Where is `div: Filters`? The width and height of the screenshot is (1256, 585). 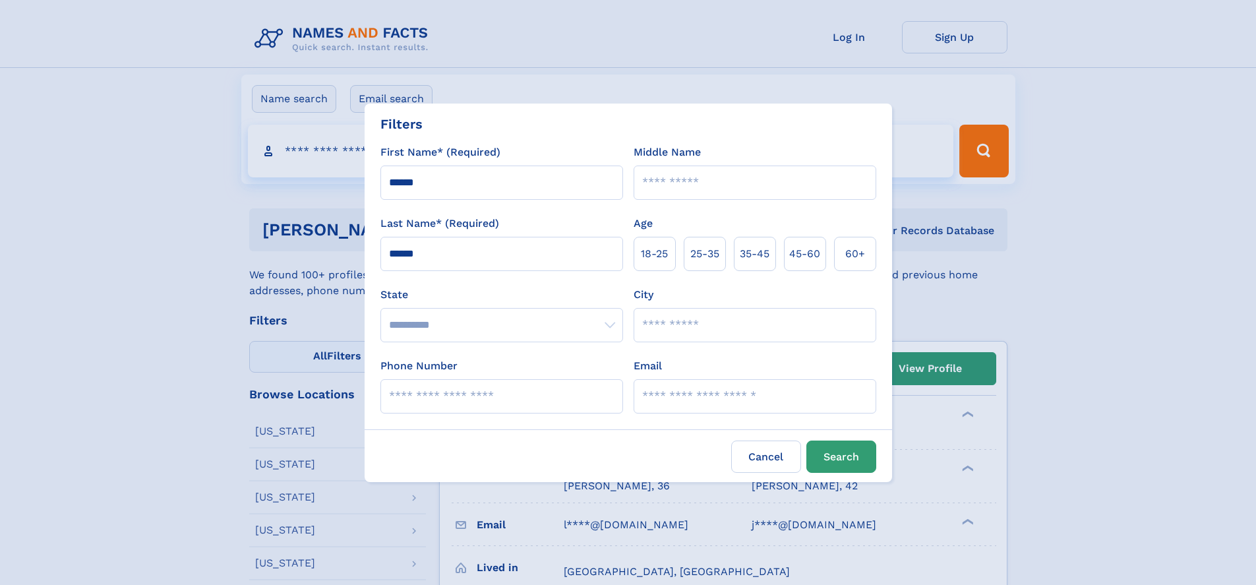
div: Filters is located at coordinates (402, 124).